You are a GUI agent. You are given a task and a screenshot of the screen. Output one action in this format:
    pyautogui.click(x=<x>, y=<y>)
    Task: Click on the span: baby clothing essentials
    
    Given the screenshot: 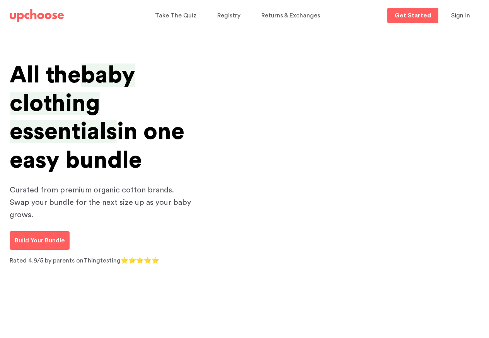 What is the action you would take?
    pyautogui.click(x=72, y=103)
    